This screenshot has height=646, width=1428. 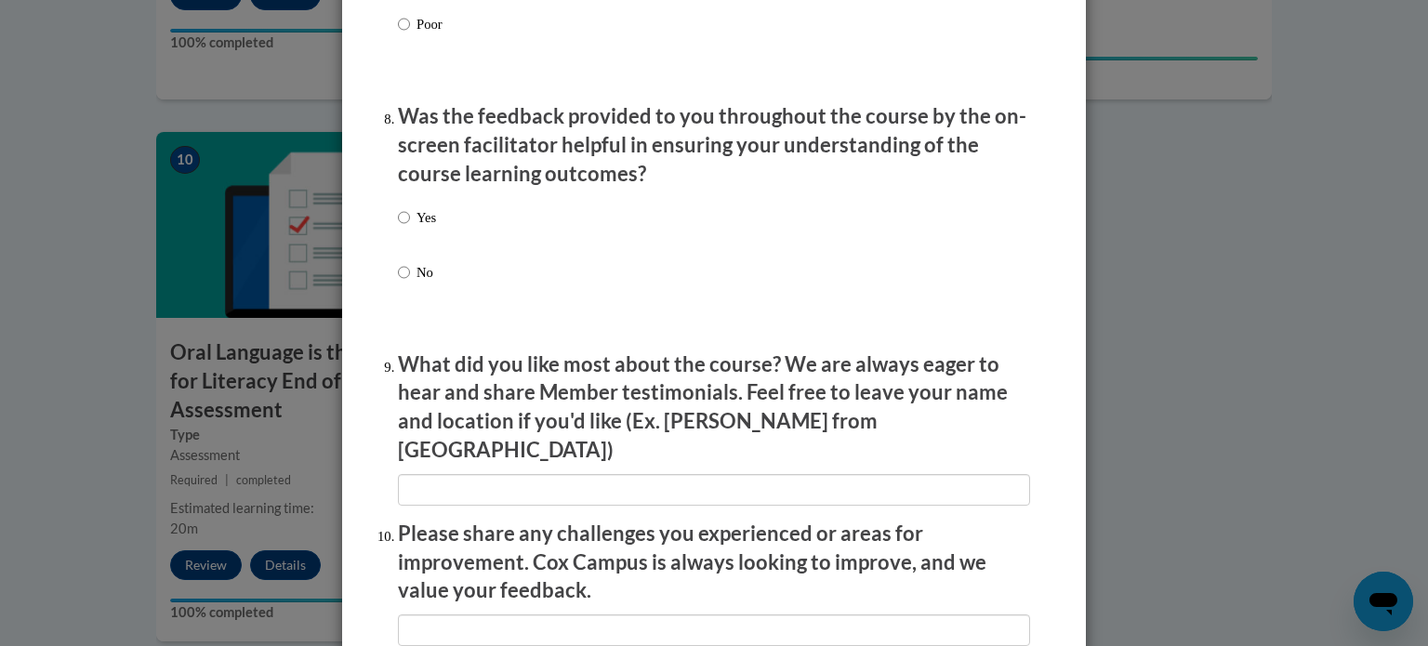 What do you see at coordinates (426, 272) in the screenshot?
I see `p: No` at bounding box center [426, 272].